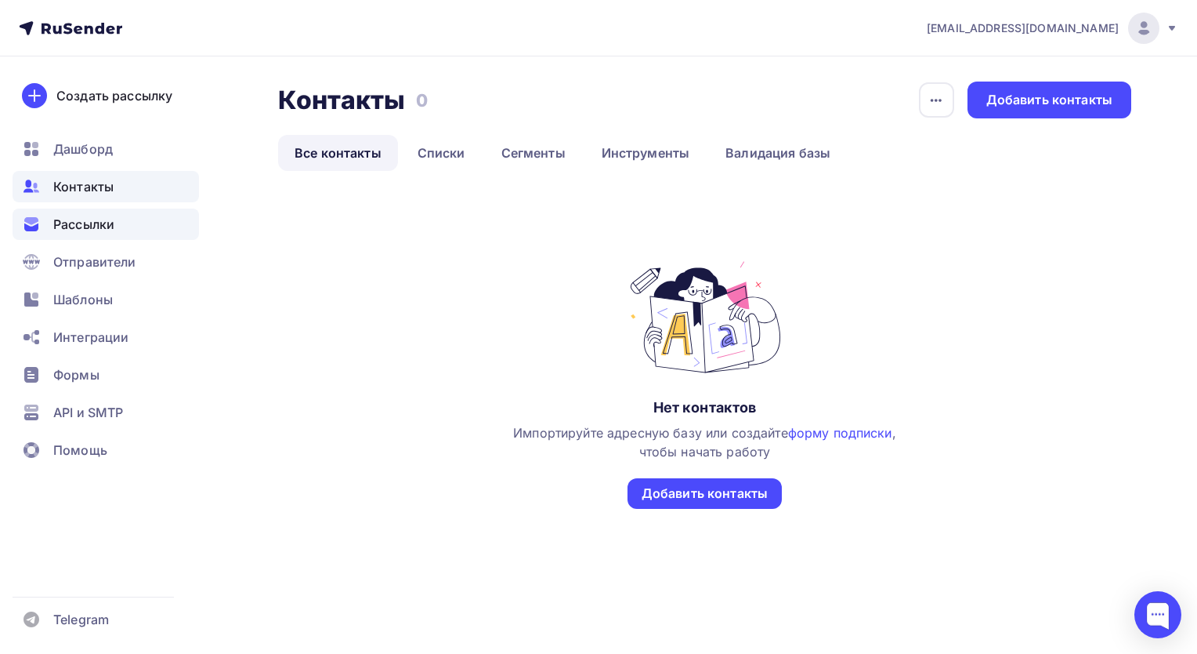 The width and height of the screenshot is (1197, 654). Describe the element at coordinates (338, 153) in the screenshot. I see `a: Все контакты` at that location.